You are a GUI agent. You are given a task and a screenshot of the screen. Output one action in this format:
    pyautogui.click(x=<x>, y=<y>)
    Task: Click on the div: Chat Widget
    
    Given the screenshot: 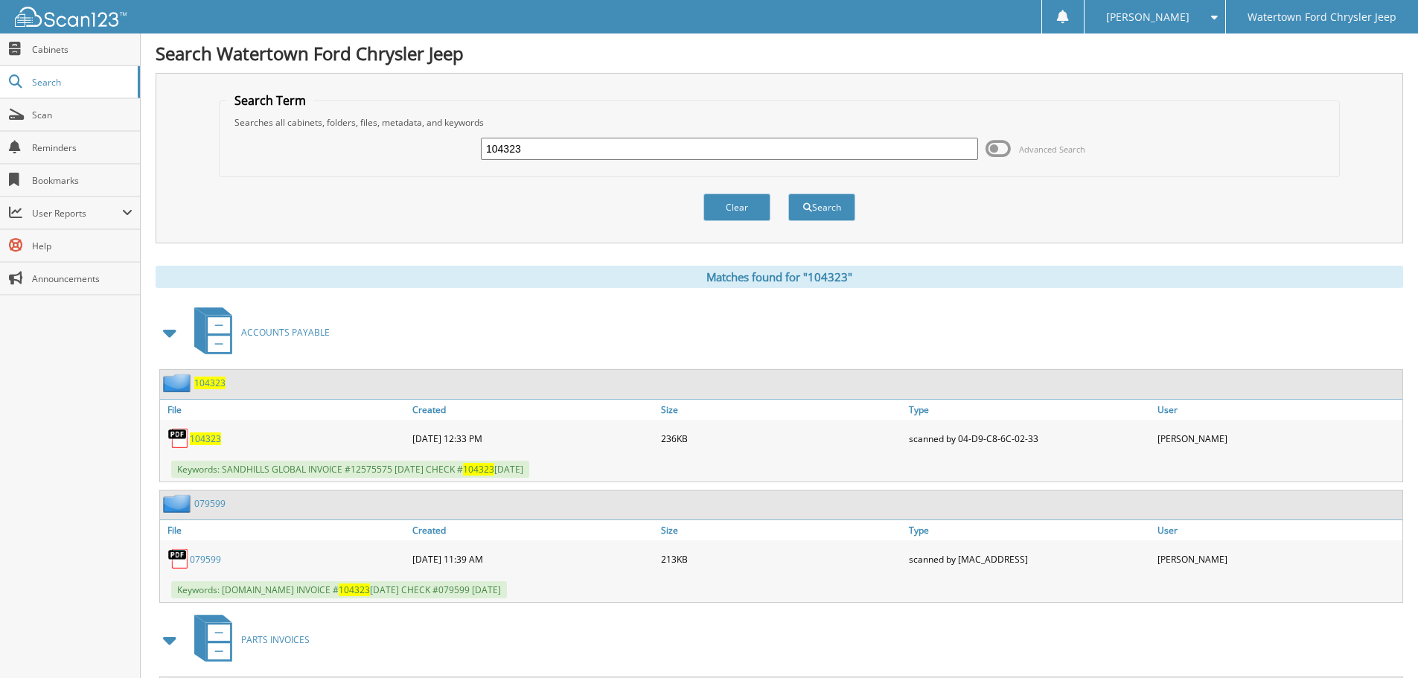 What is the action you would take?
    pyautogui.click(x=1381, y=642)
    